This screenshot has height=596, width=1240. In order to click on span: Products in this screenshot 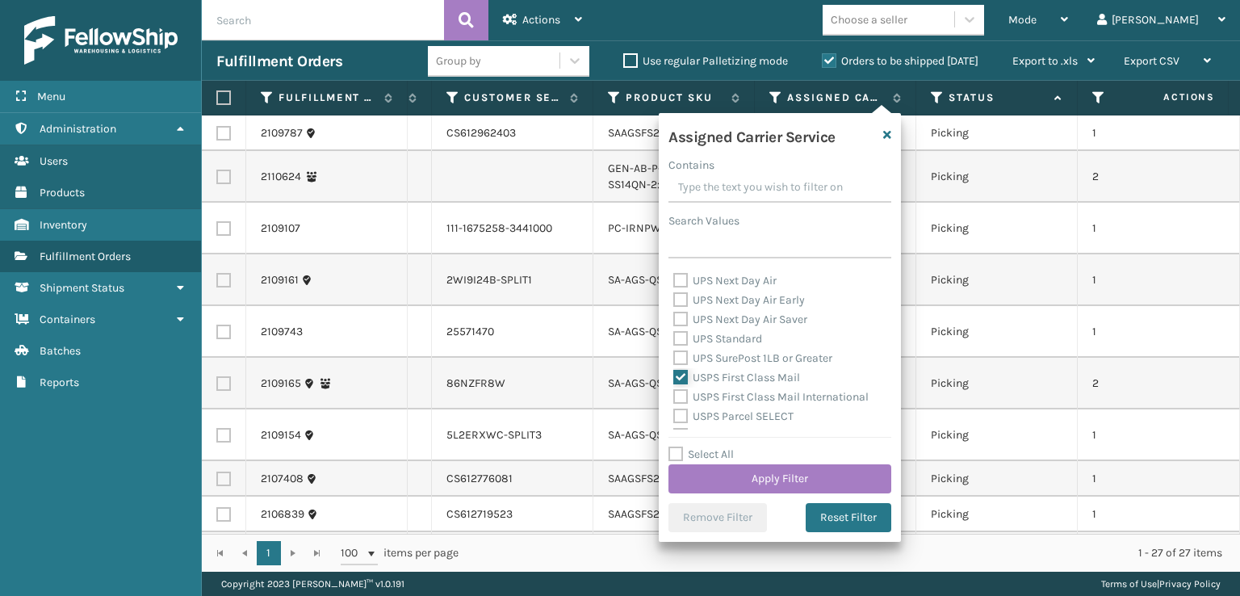, I will do `click(62, 192)`.